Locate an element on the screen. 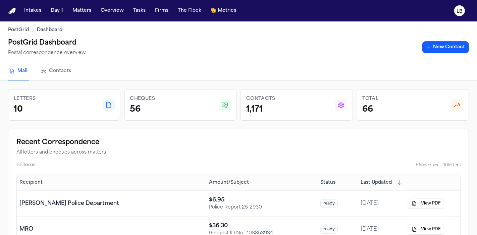 This screenshot has width=477, height=235. div: Police Report 25-2930 is located at coordinates (262, 208).